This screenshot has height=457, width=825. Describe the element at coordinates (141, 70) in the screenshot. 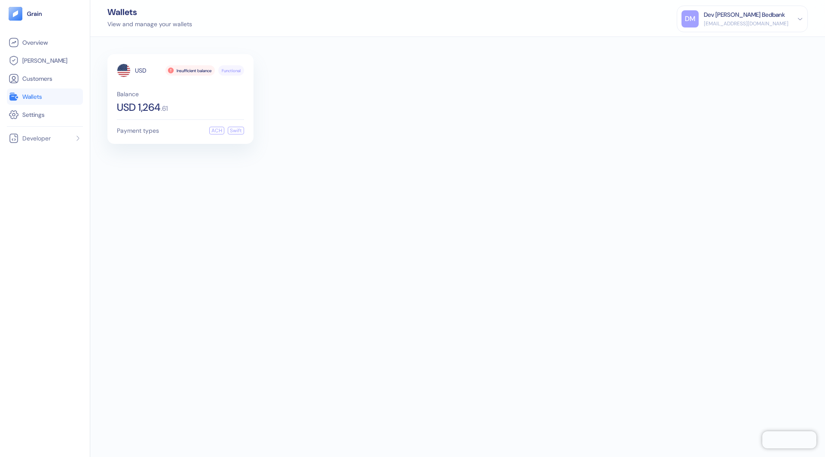

I see `span: USD` at that location.